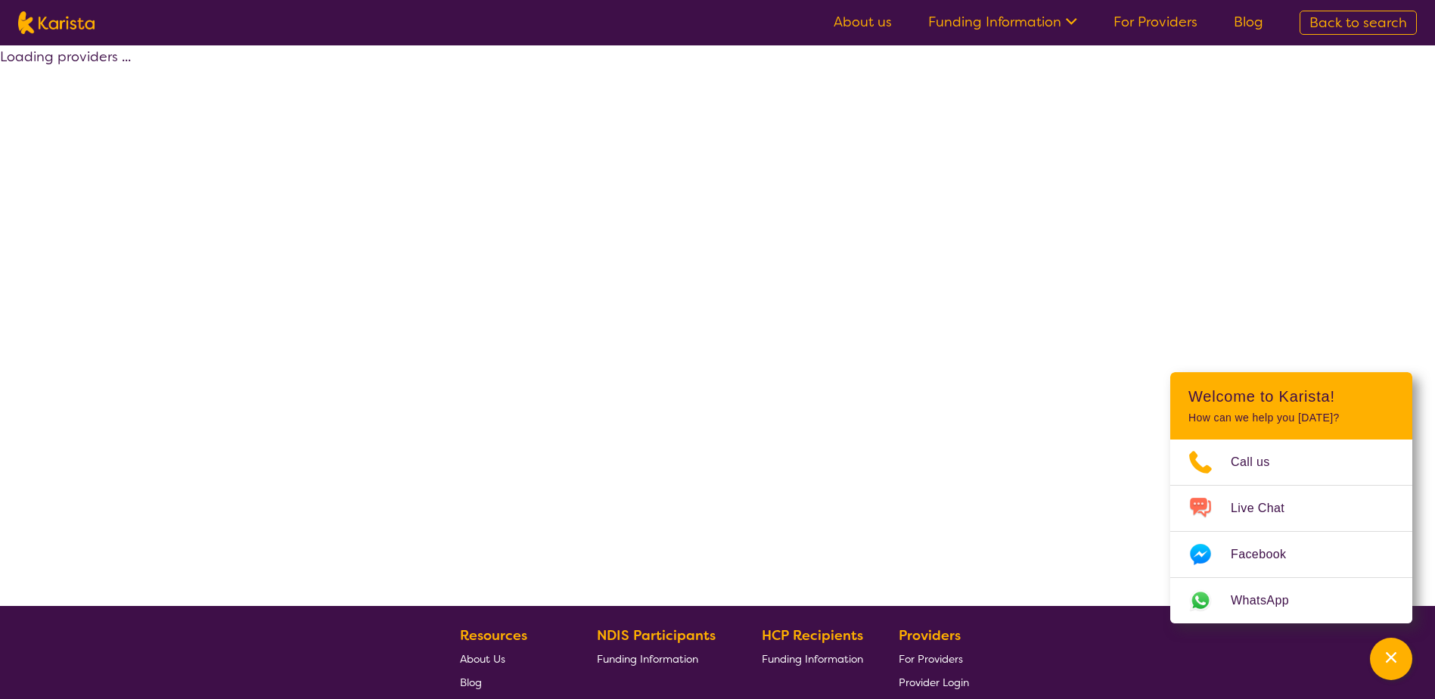  I want to click on a: Web link opens in a new tab., so click(1291, 601).